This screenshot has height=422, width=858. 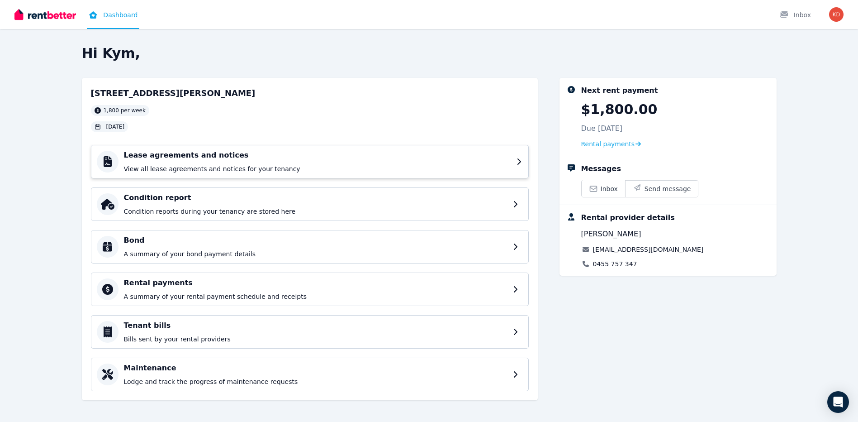 What do you see at coordinates (611, 144) in the screenshot?
I see `a: Rental payments` at bounding box center [611, 144].